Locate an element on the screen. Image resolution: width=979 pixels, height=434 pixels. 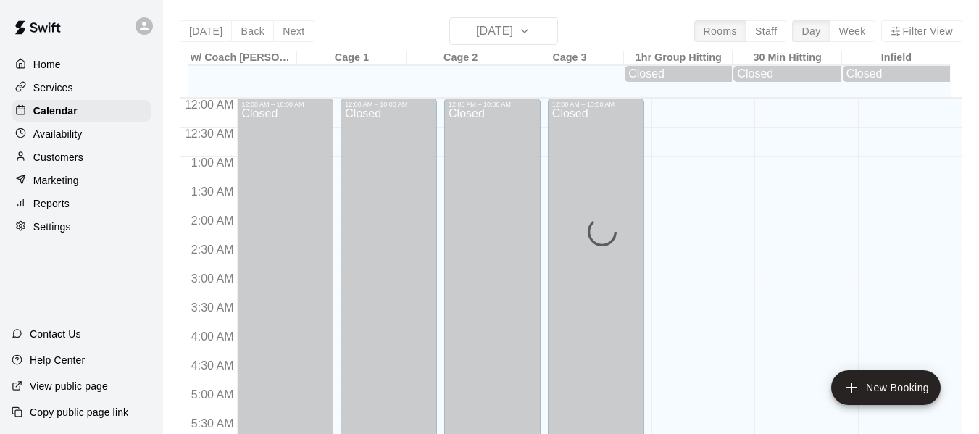
div: Cage 3 is located at coordinates (570, 58).